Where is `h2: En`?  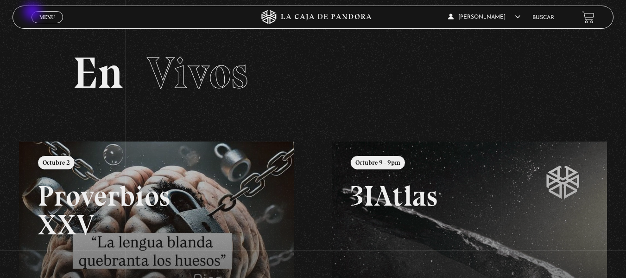
h2: En is located at coordinates (313, 73).